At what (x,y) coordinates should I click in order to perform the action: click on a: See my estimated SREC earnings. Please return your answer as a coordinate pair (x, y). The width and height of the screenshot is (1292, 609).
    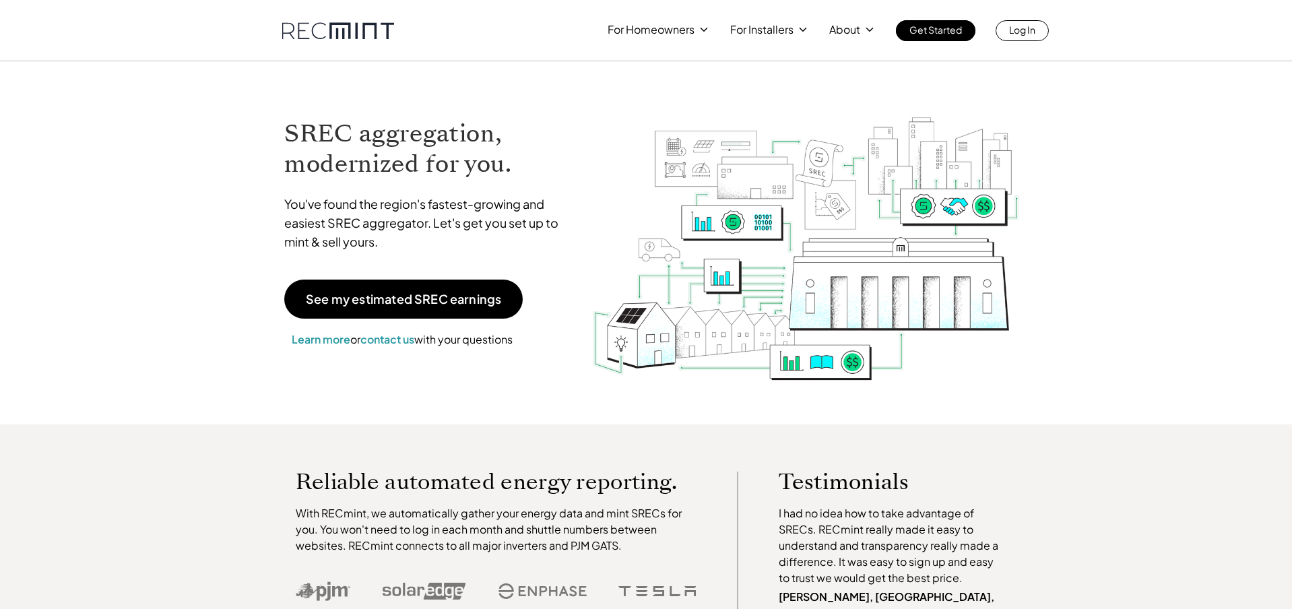
    Looking at the image, I should click on (404, 299).